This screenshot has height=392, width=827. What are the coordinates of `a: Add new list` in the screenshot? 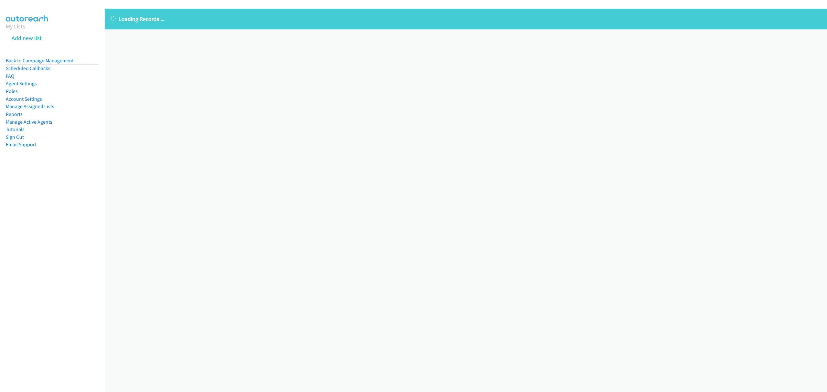 It's located at (26, 38).